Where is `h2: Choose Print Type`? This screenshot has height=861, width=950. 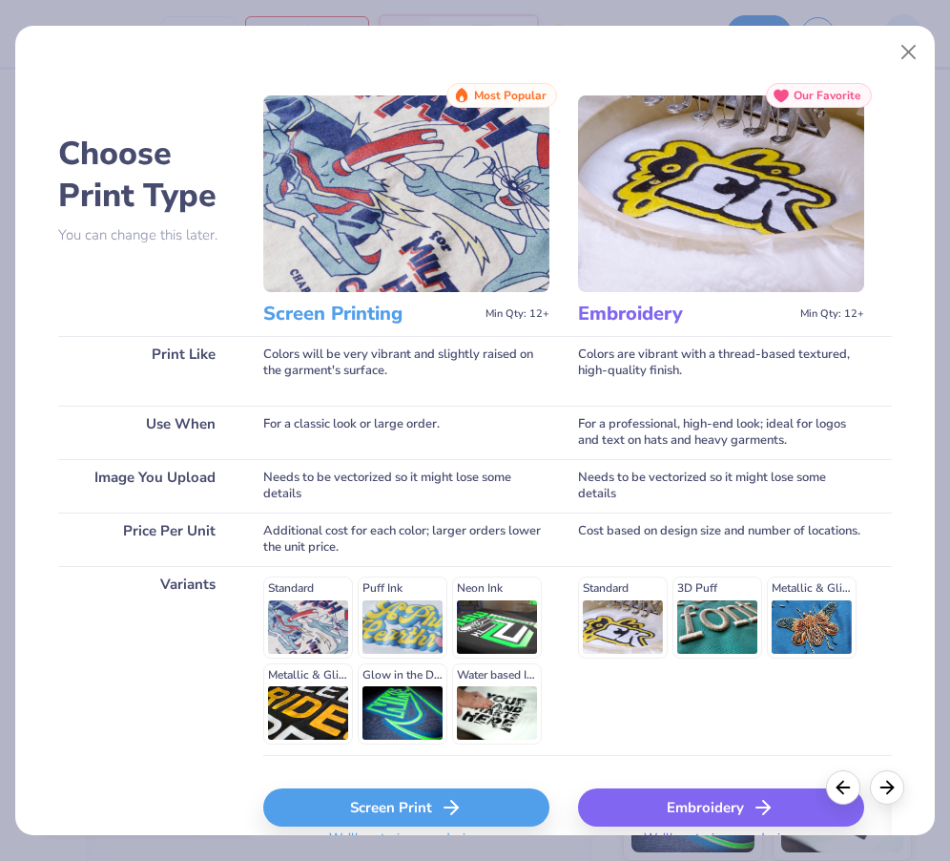 h2: Choose Print Type is located at coordinates (146, 175).